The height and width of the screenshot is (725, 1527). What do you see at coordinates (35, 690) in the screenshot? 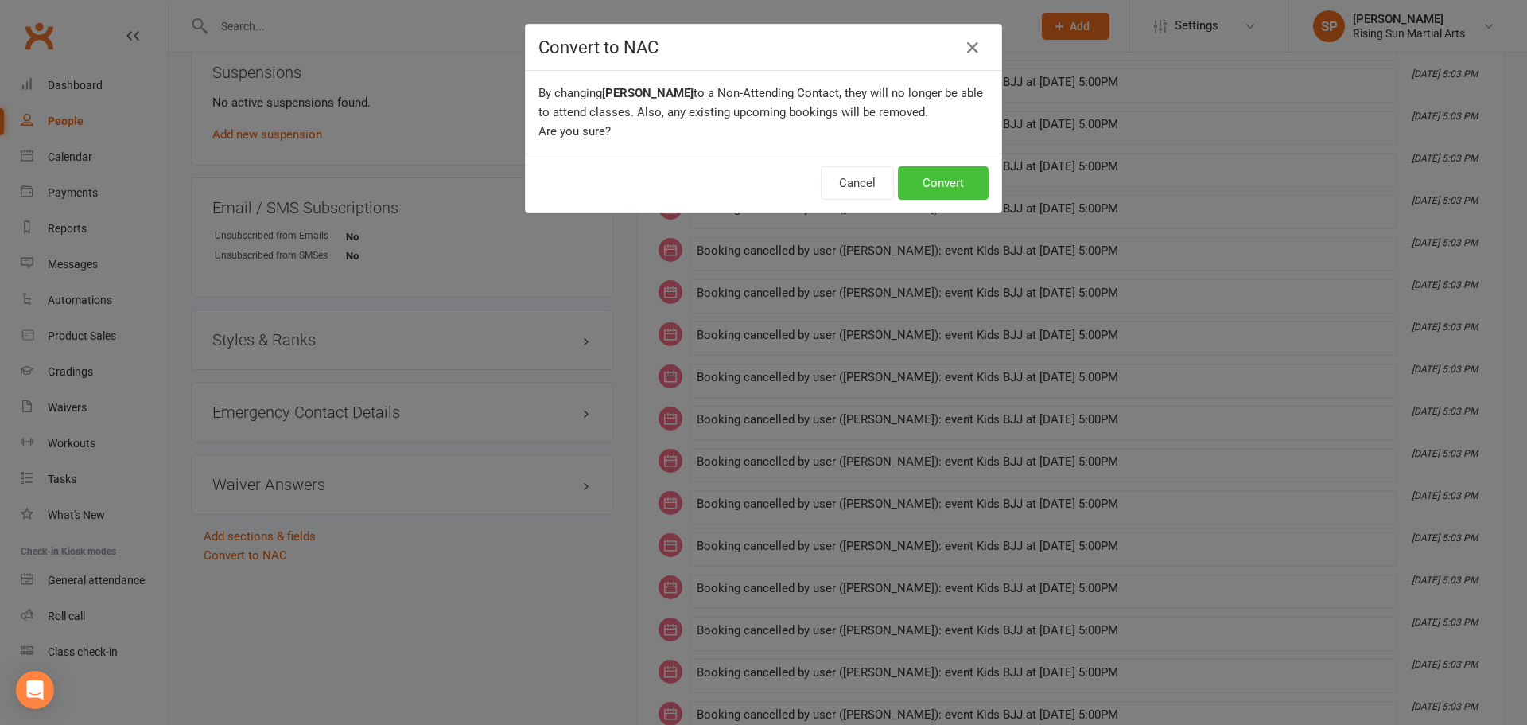
I see `div: Open Intercom Messenger` at bounding box center [35, 690].